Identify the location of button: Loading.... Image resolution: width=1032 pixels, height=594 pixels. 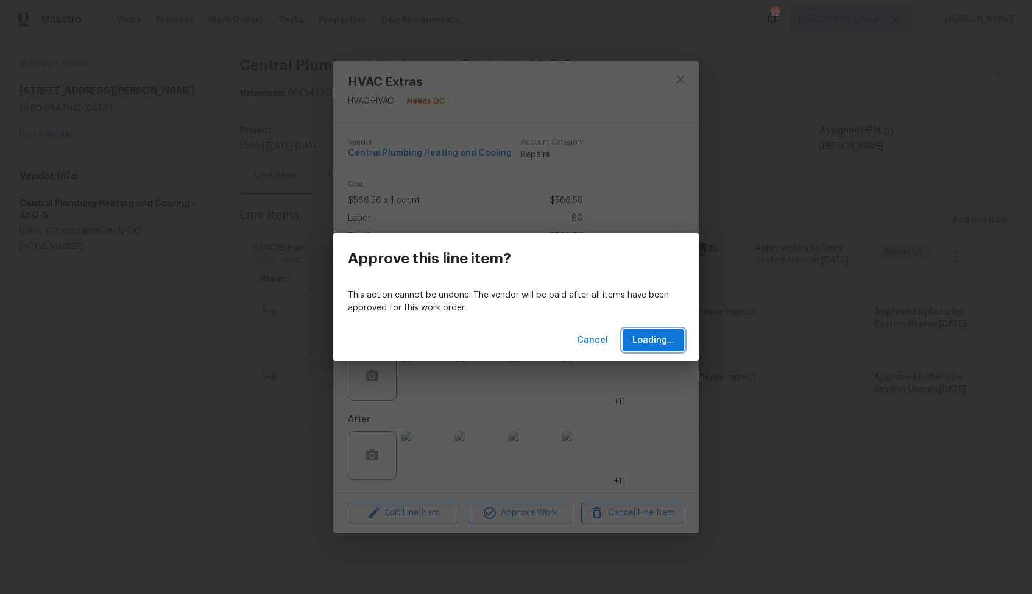
(653, 340).